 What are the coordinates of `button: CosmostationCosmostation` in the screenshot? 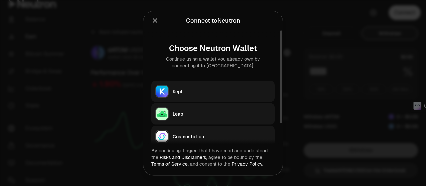 It's located at (213, 137).